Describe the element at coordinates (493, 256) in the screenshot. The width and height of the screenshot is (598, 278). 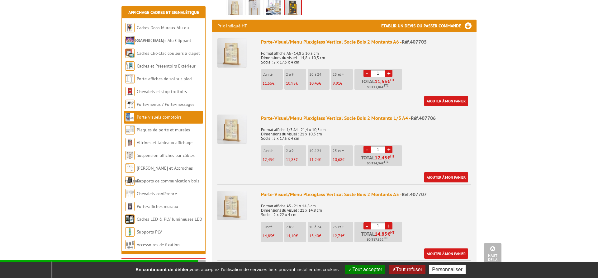
I see `a: Haut de la page` at that location.